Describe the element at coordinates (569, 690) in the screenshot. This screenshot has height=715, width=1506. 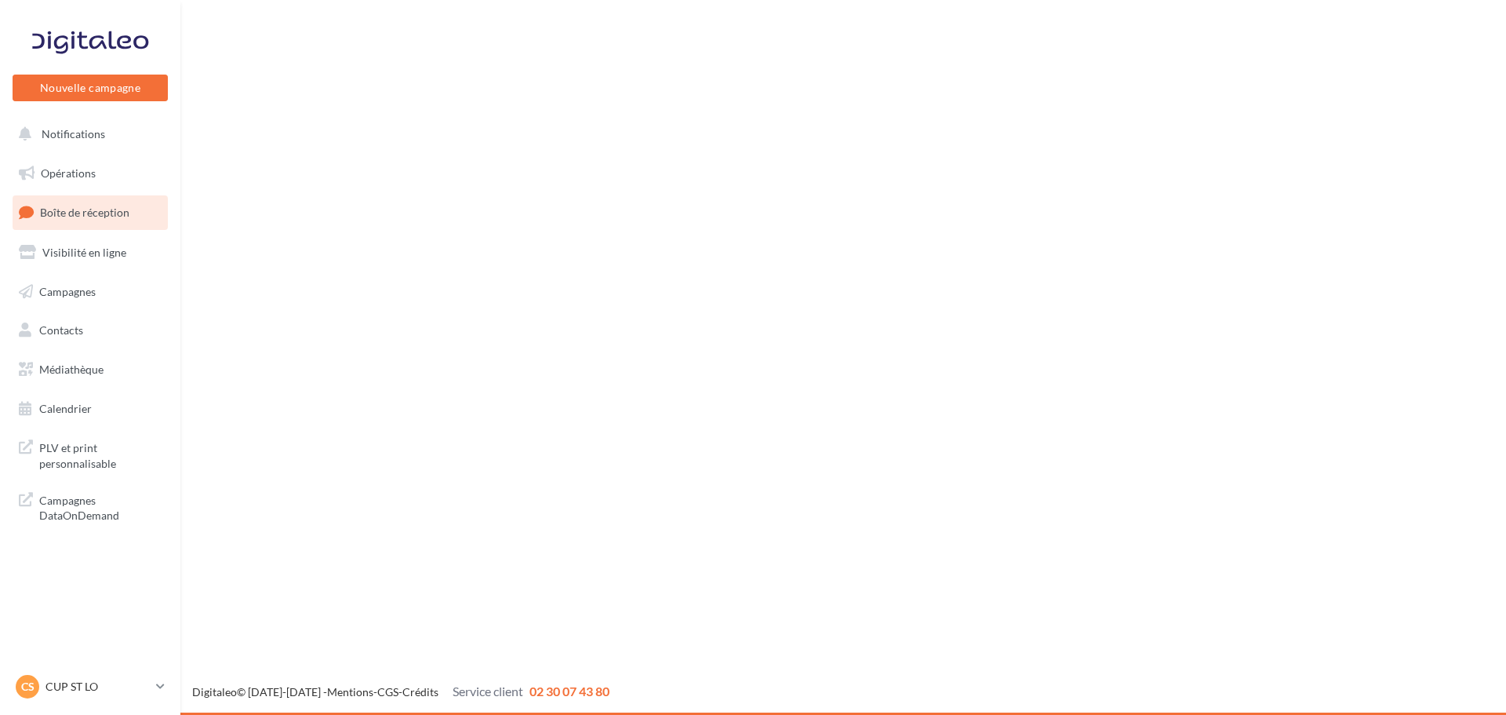
I see `span: 02 30 07 43 80` at that location.